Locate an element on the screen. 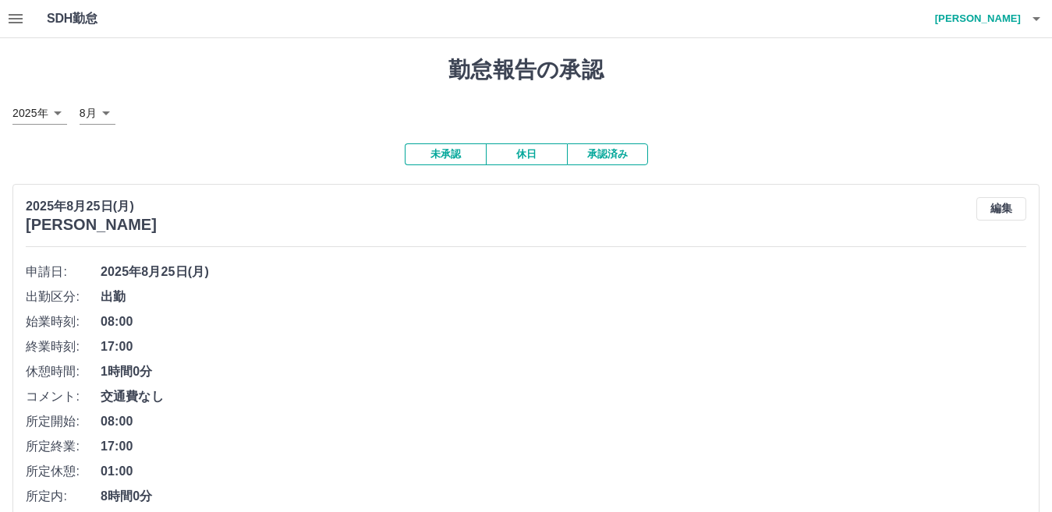  div: 2025年 is located at coordinates (40, 113).